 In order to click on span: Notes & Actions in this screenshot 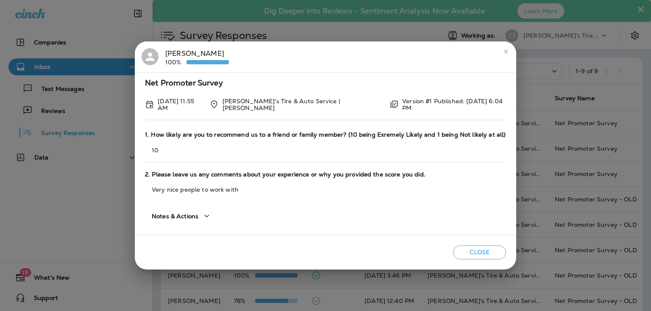, I will do `click(175, 217)`.